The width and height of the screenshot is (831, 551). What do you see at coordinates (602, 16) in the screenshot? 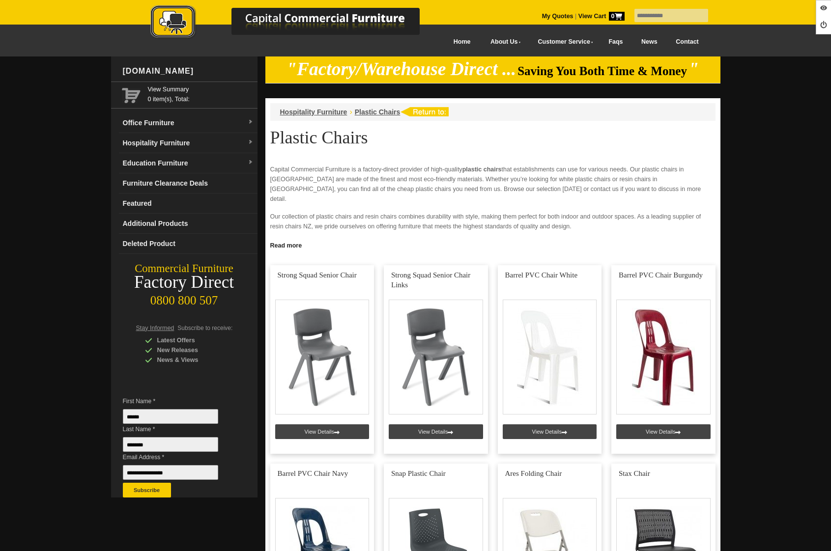
I see `strong: View Cart` at bounding box center [602, 16].